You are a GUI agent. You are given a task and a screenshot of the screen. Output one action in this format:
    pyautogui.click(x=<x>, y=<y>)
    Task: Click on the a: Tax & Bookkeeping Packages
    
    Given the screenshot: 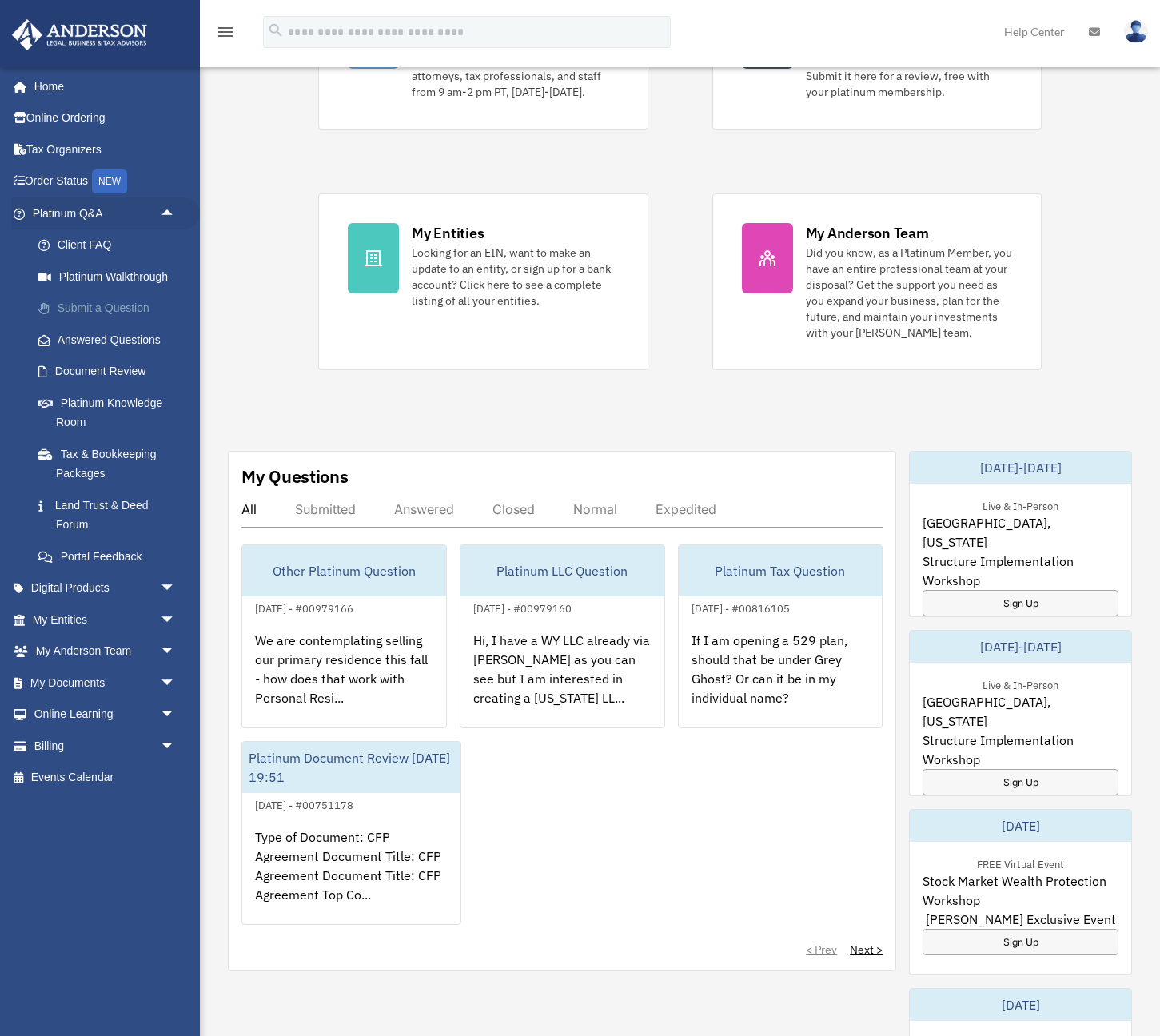 What is the action you would take?
    pyautogui.click(x=111, y=463)
    